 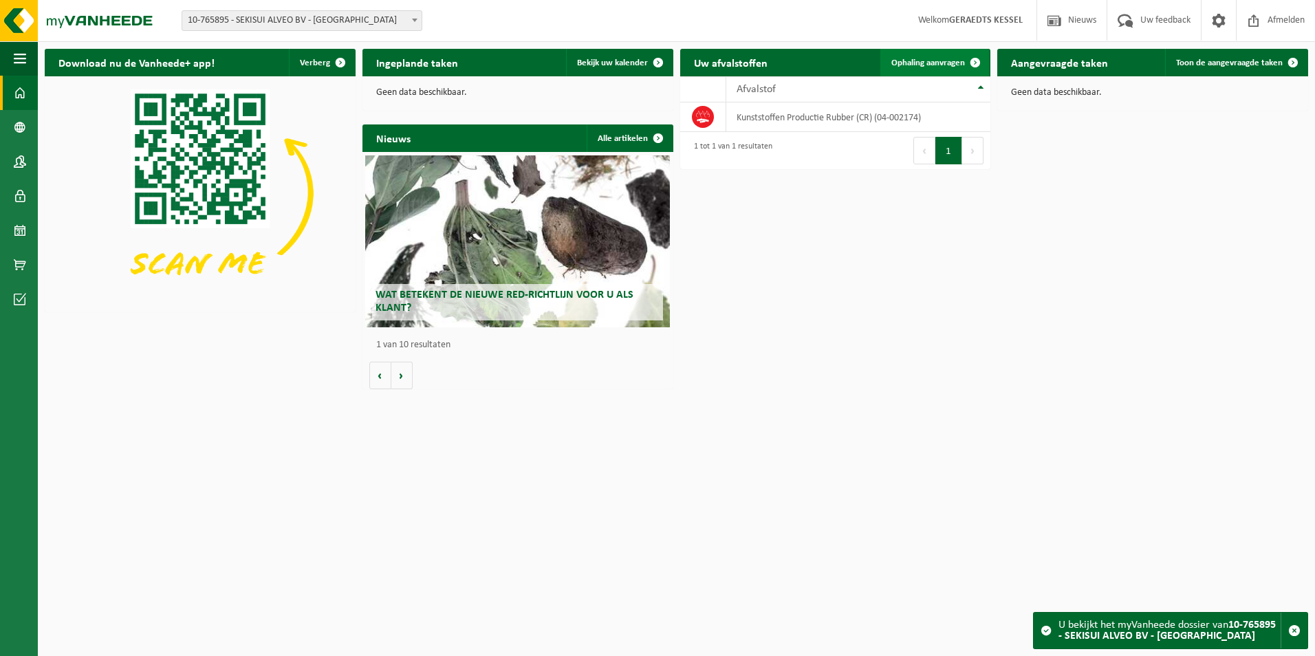 What do you see at coordinates (394, 138) in the screenshot?
I see `h2: Nieuws` at bounding box center [394, 138].